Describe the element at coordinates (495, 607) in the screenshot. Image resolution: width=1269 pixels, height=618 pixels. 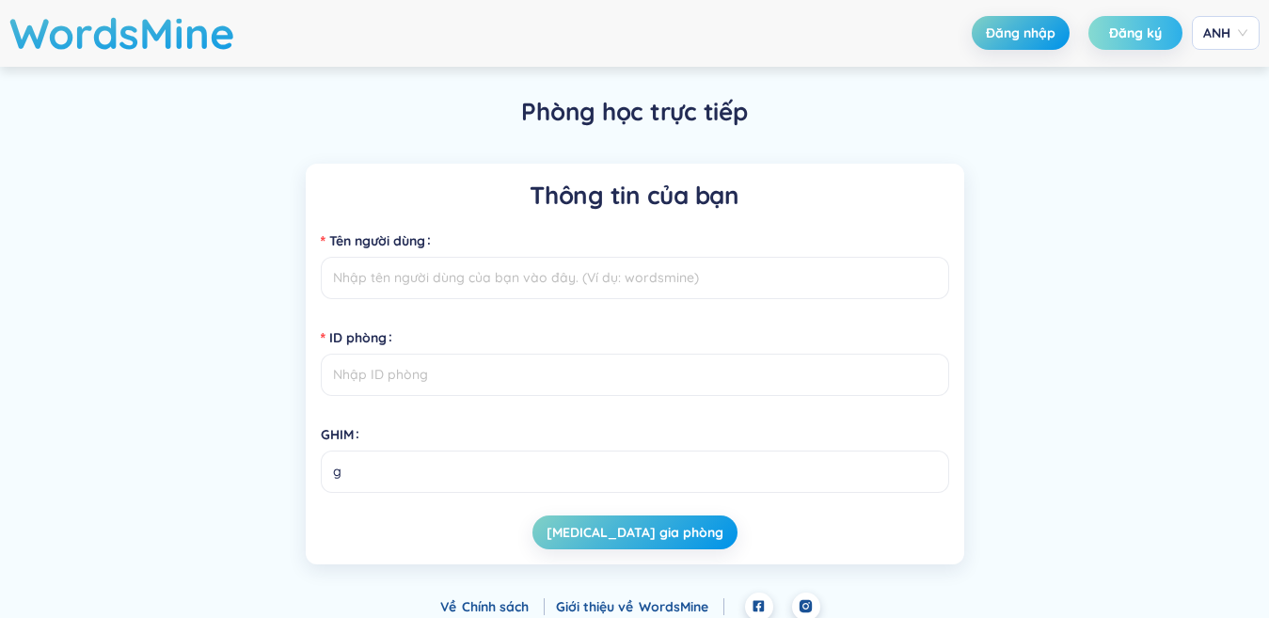
I see `font: Chính sách` at that location.